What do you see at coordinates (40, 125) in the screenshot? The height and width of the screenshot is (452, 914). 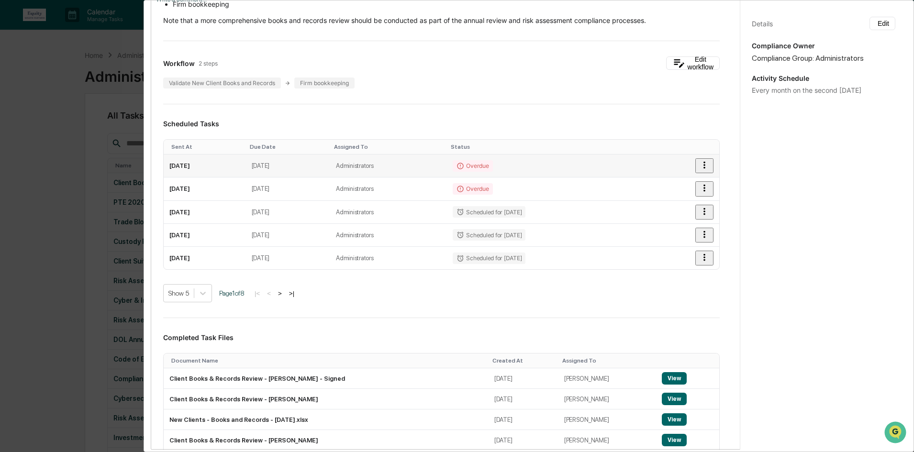 I see `span: Preclearance` at bounding box center [40, 125].